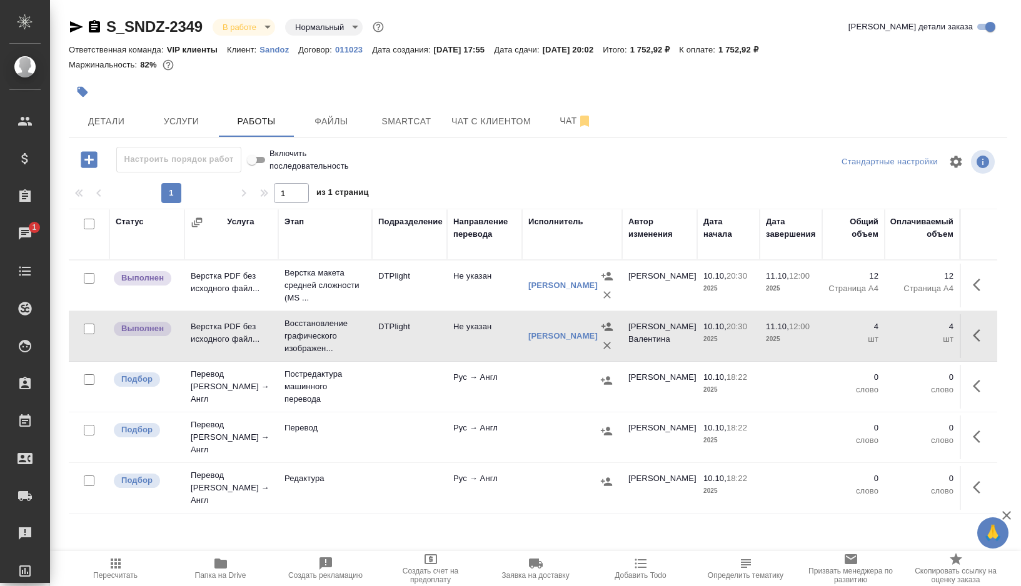  I want to click on p: Sandoz, so click(279, 49).